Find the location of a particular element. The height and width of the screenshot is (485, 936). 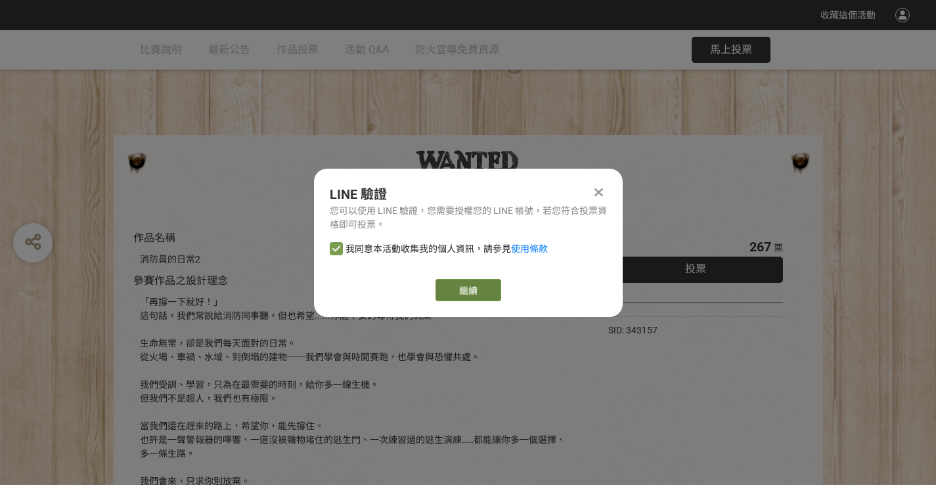

span: 收藏這個活動 is located at coordinates (848, 15).